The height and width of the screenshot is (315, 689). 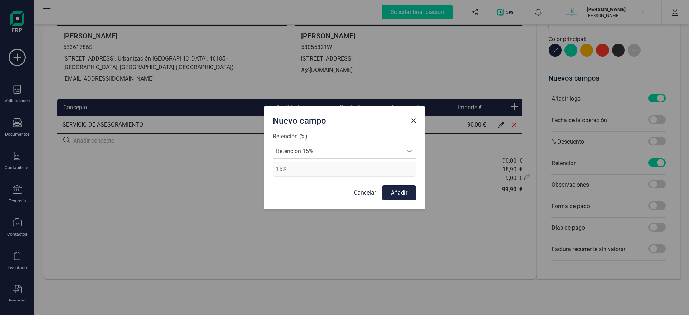 I want to click on button: Añadir, so click(x=399, y=193).